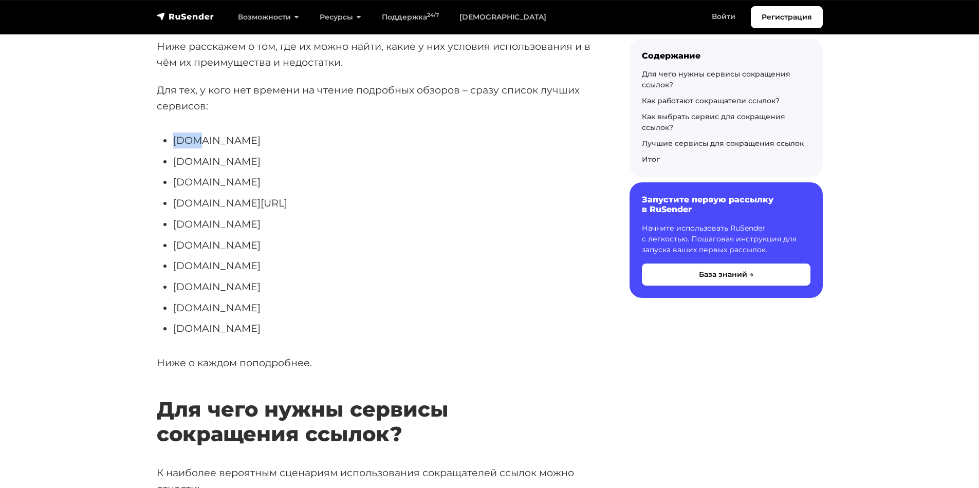 This screenshot has width=979, height=488. What do you see at coordinates (650, 159) in the screenshot?
I see `a: Итог` at bounding box center [650, 159].